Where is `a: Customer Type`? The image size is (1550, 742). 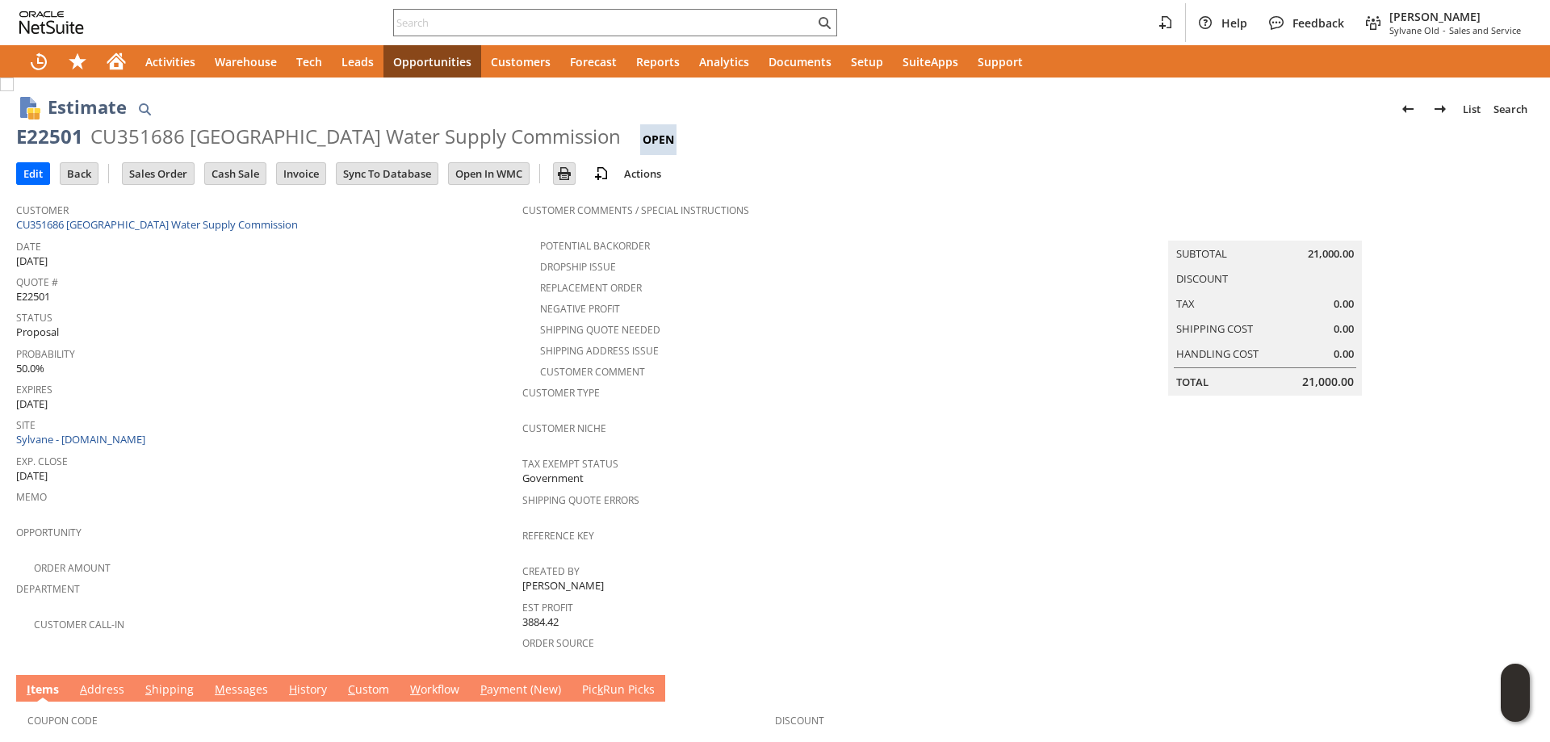 a: Customer Type is located at coordinates (561, 392).